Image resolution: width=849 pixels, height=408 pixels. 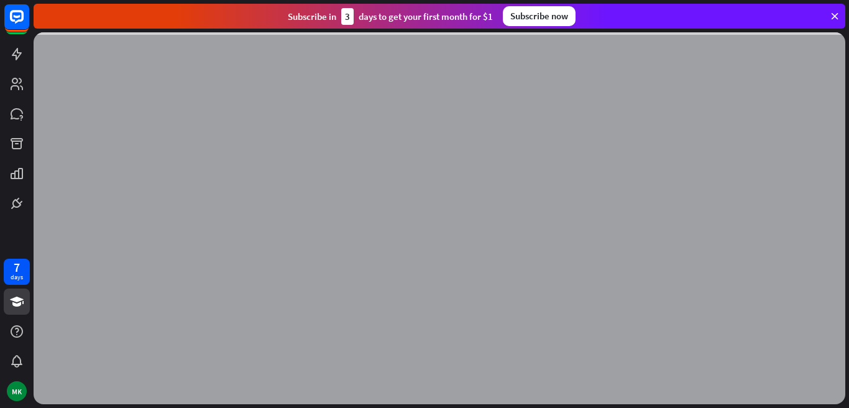 I want to click on div: Subscribe in days to get your first month for $1, so click(x=390, y=16).